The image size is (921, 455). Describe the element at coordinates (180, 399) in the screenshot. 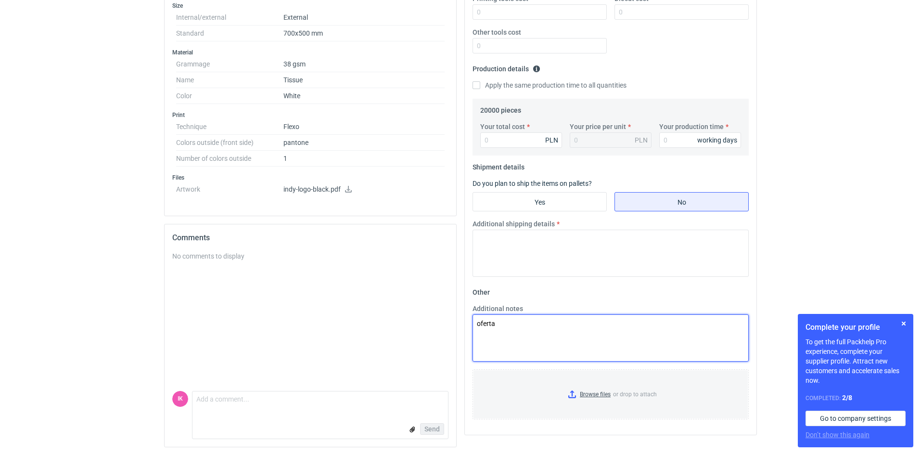

I see `figcaption: IK` at that location.